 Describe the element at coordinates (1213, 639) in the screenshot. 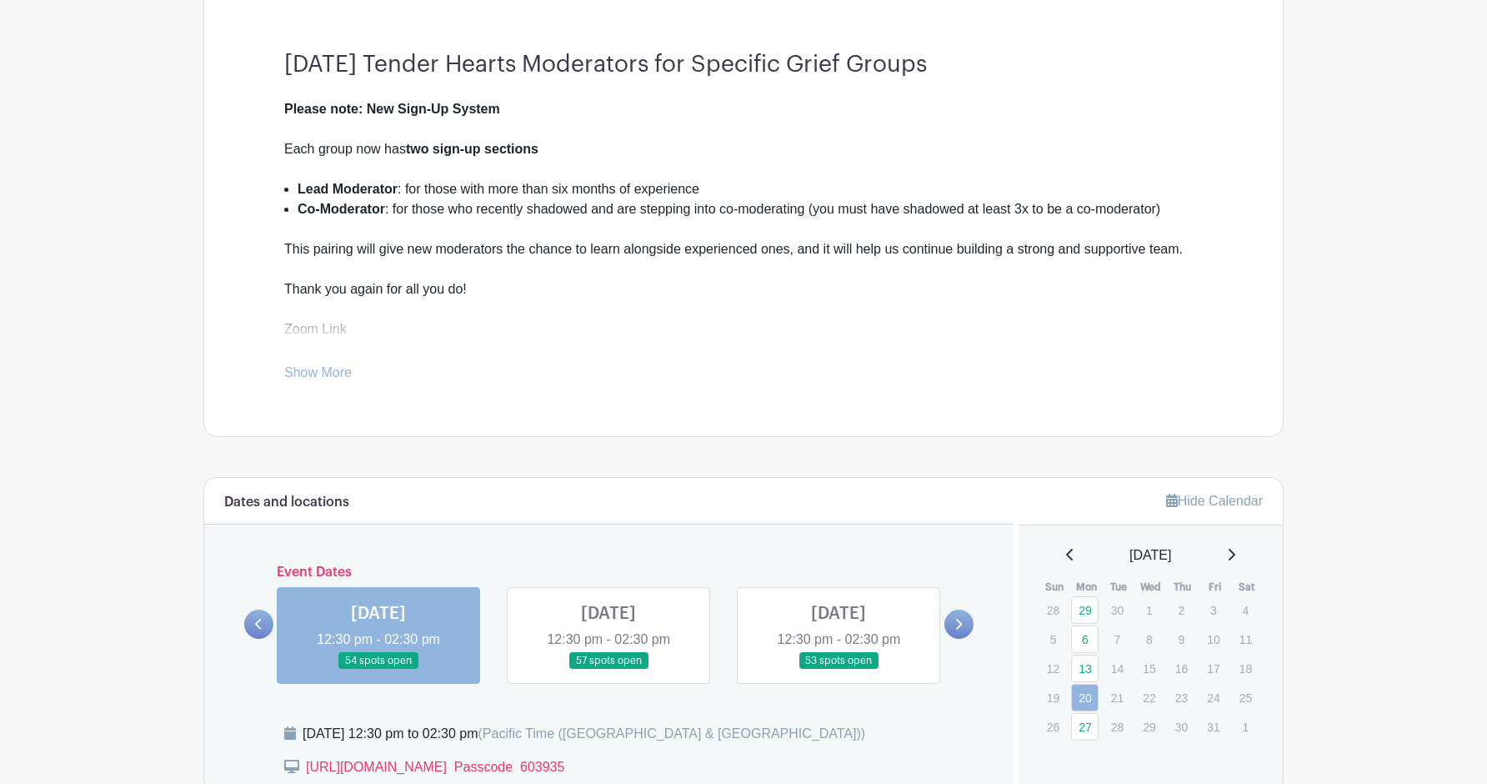

I see `p: 10` at that location.